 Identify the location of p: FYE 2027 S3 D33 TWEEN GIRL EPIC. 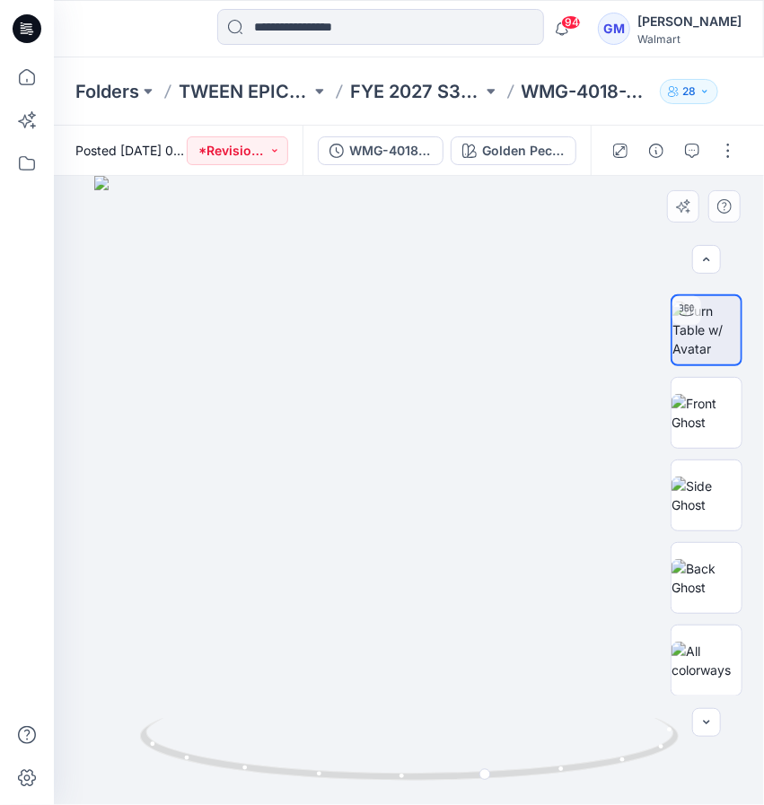
(416, 92).